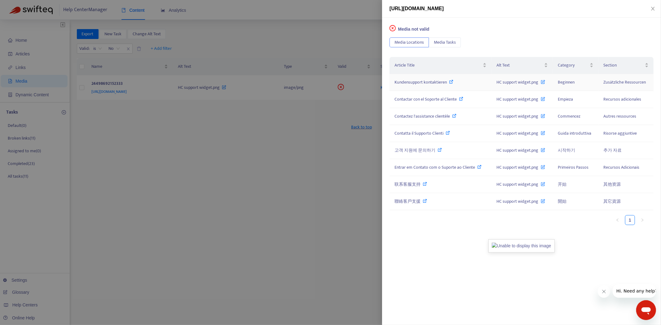 The image size is (661, 325). Describe the element at coordinates (575, 65) in the screenshot. I see `th: Category` at that location.